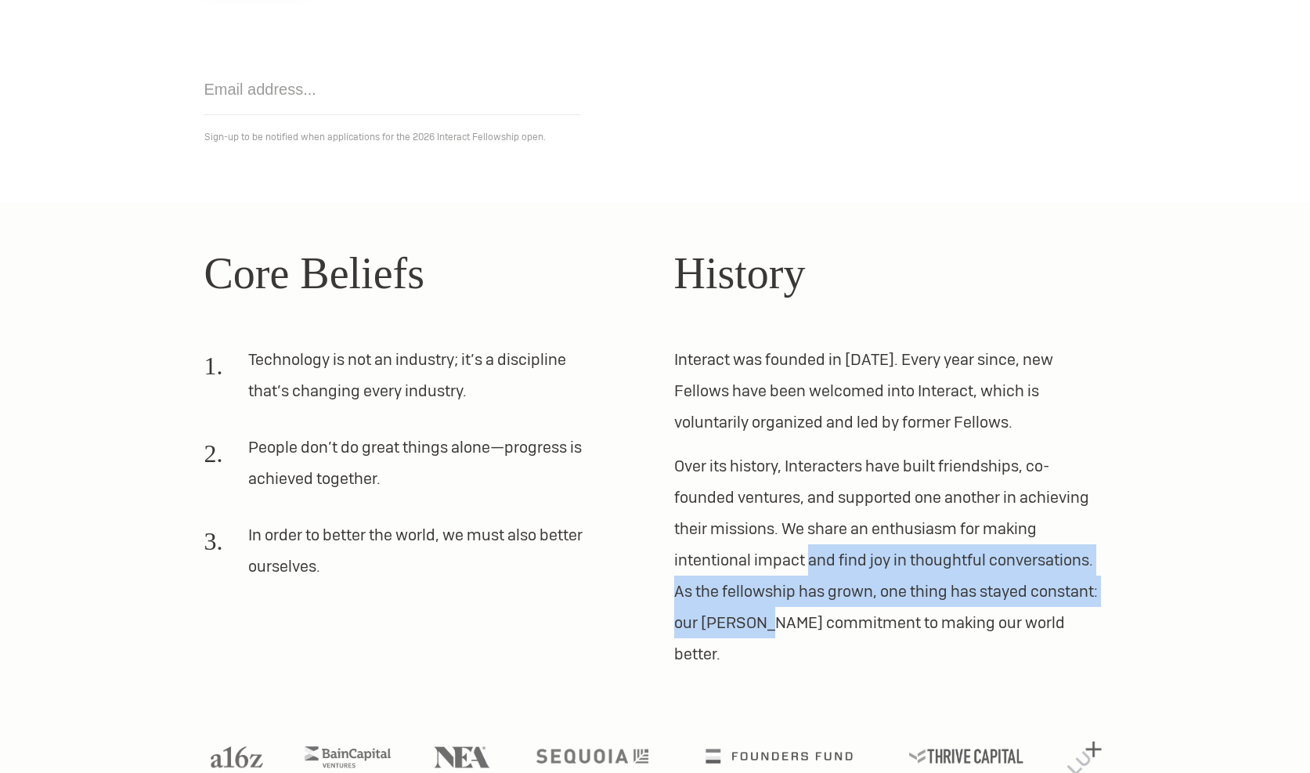 The image size is (1310, 773). Describe the element at coordinates (402, 469) in the screenshot. I see `li: People don’t do great things alone—progress is achieved together.` at that location.